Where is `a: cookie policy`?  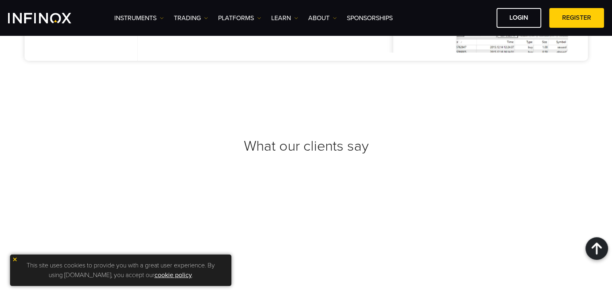
a: cookie policy is located at coordinates (173, 275).